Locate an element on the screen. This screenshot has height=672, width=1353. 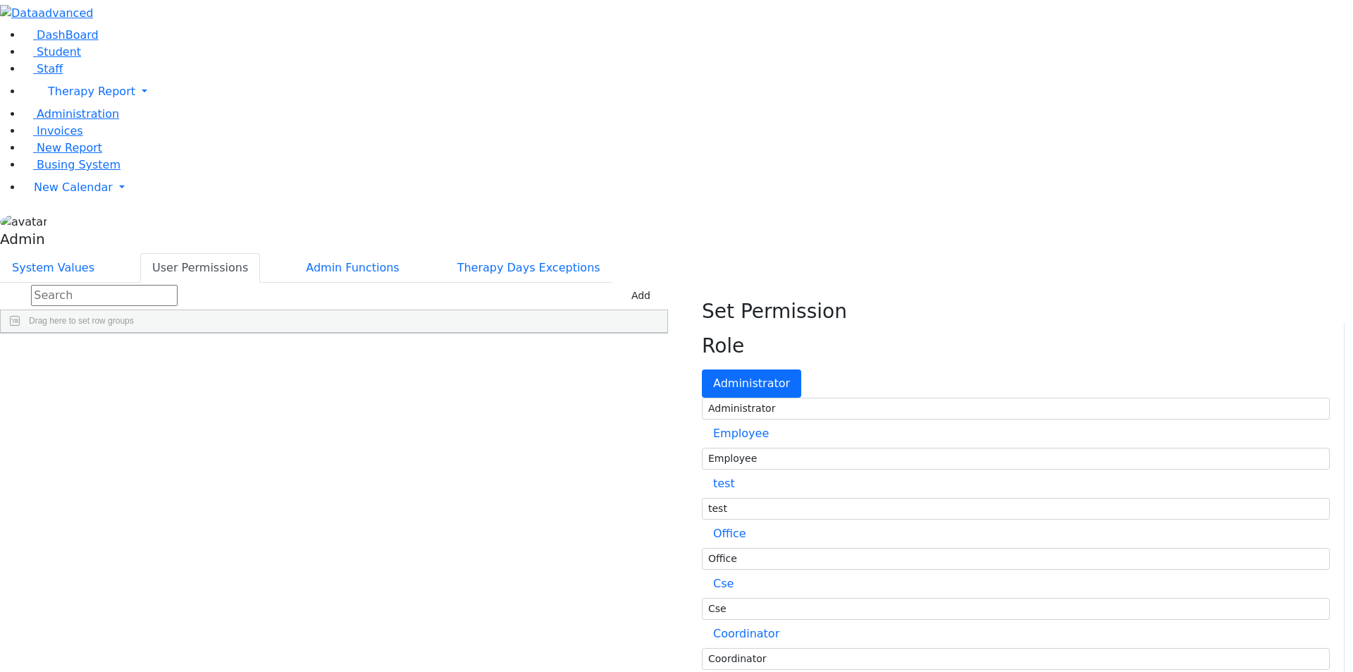
button: test is located at coordinates (724, 483).